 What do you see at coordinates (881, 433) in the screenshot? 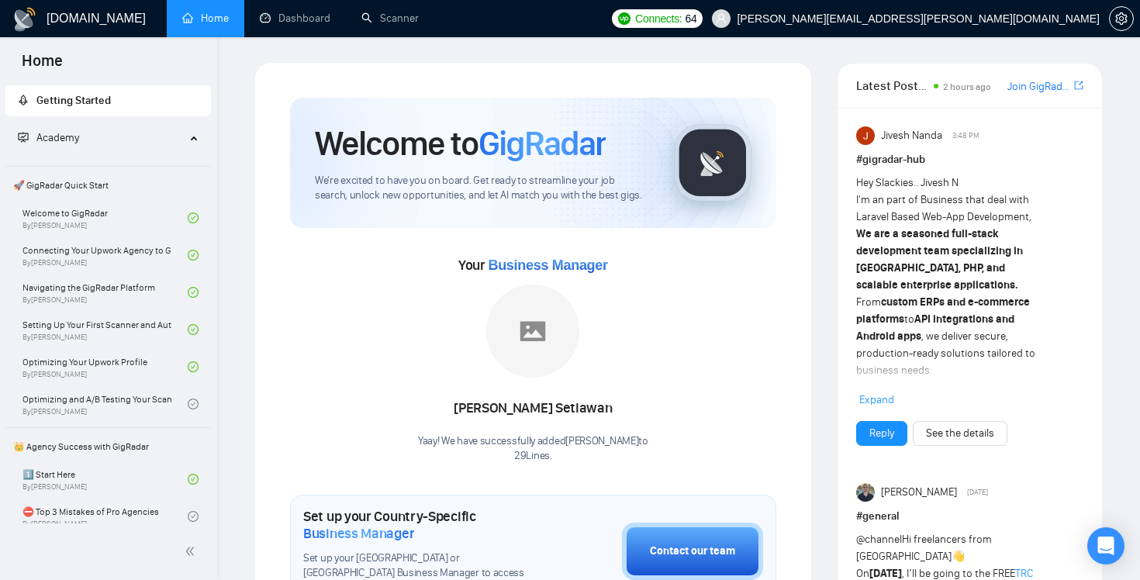
I see `button: Reply` at bounding box center [881, 433].